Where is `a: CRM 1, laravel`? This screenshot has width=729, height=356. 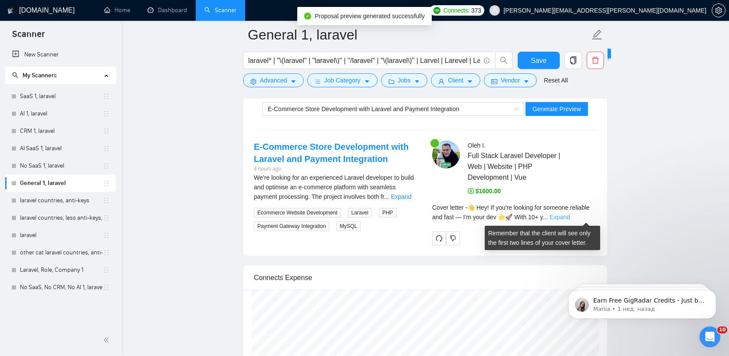 a: CRM 1, laravel is located at coordinates (61, 131).